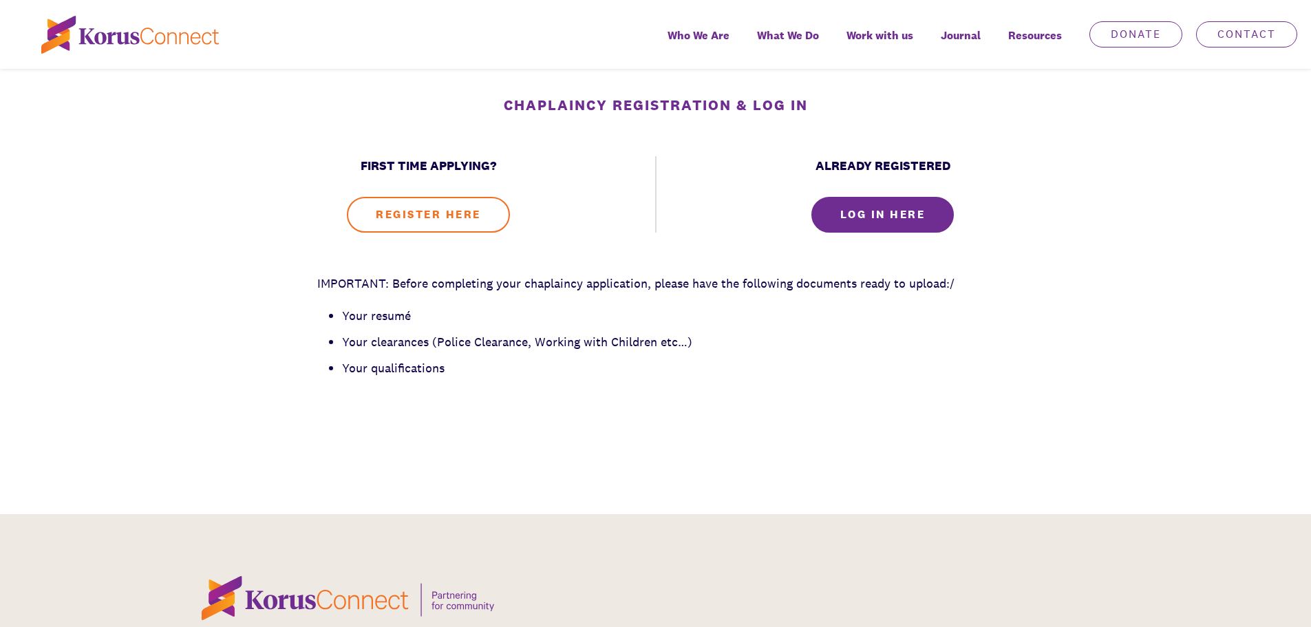 This screenshot has width=1311, height=627. What do you see at coordinates (880, 44) in the screenshot?
I see `a: Work with us` at bounding box center [880, 44].